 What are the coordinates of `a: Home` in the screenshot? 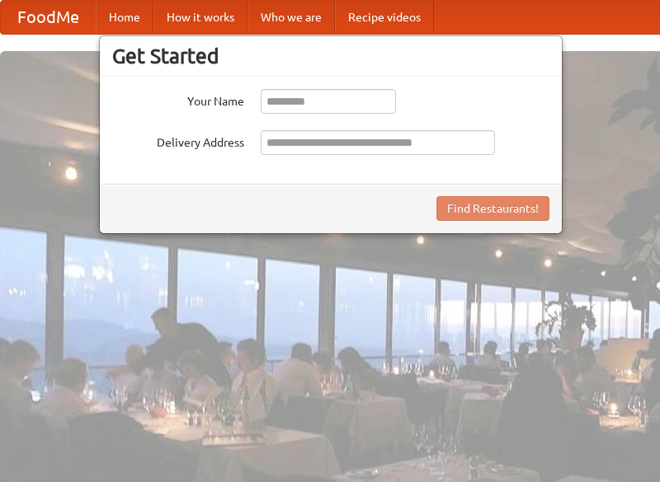 It's located at (124, 17).